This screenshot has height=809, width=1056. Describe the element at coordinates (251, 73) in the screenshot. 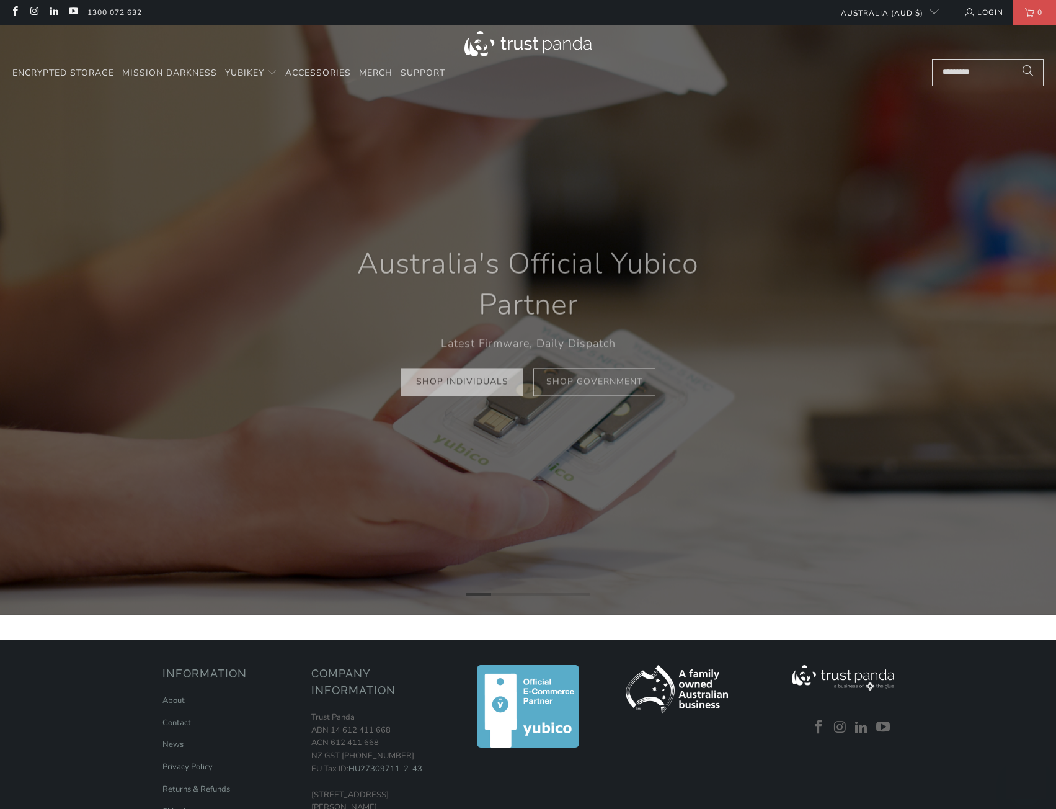

I see `summary: YubiKey` at that location.